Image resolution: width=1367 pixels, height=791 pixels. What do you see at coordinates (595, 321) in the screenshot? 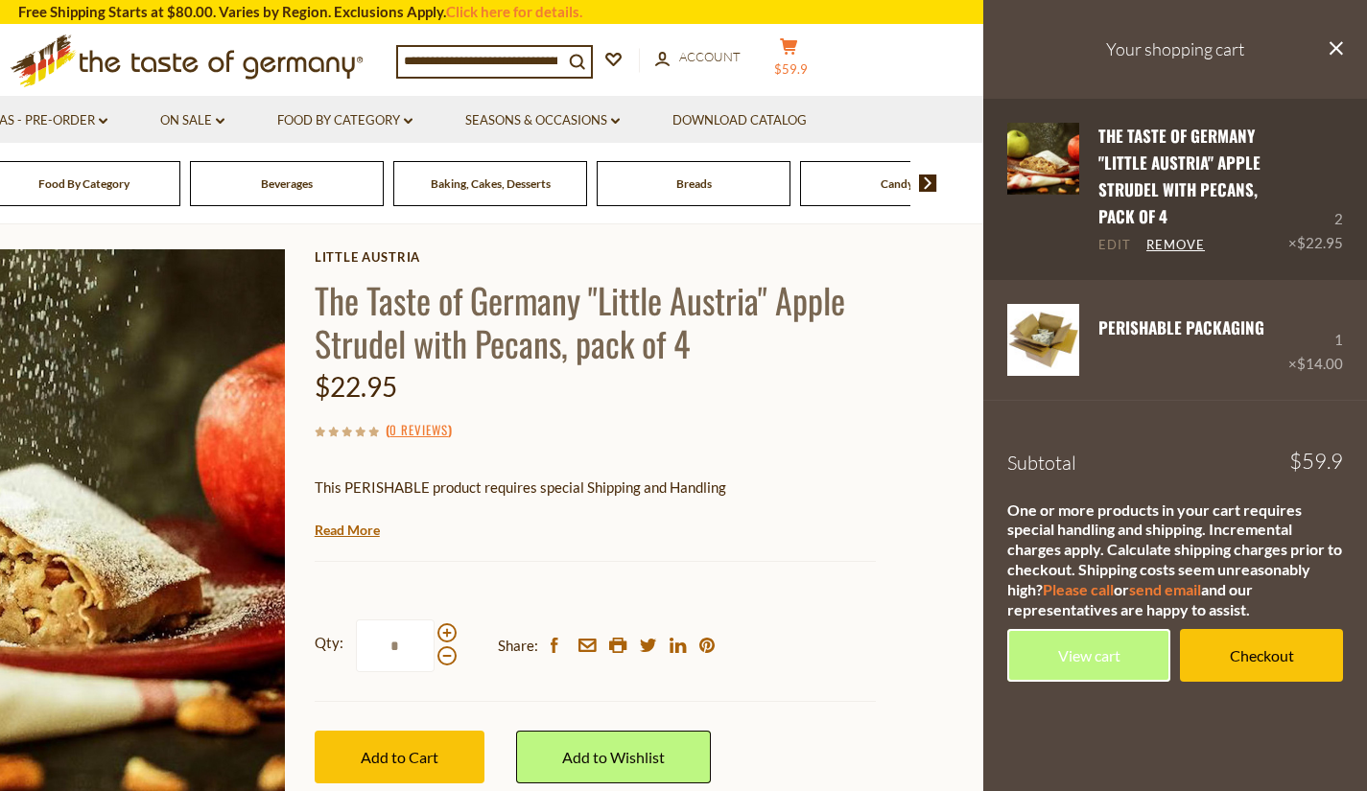
I see `h1: The Taste of Germany "Little Austria" Apple Strudel with Pecans, pack of 4` at bounding box center [595, 321].